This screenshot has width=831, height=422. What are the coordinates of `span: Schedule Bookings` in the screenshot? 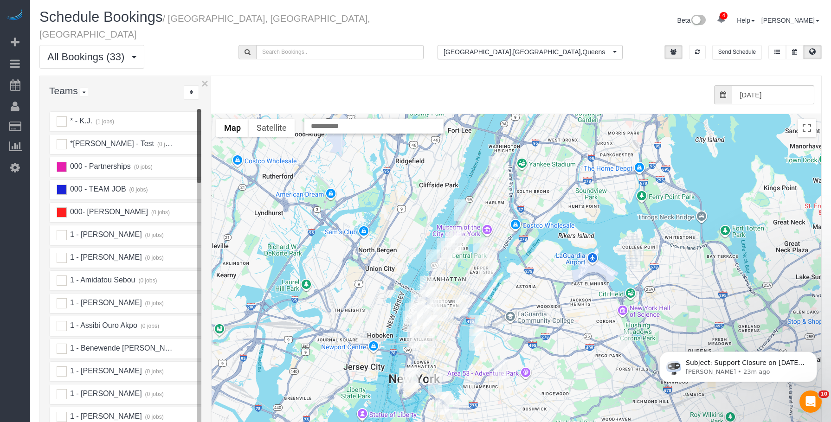 It's located at (101, 17).